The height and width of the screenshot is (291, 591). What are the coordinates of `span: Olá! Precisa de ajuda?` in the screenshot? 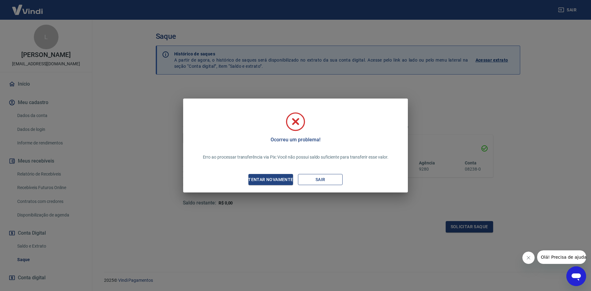 It's located at (28, 7).